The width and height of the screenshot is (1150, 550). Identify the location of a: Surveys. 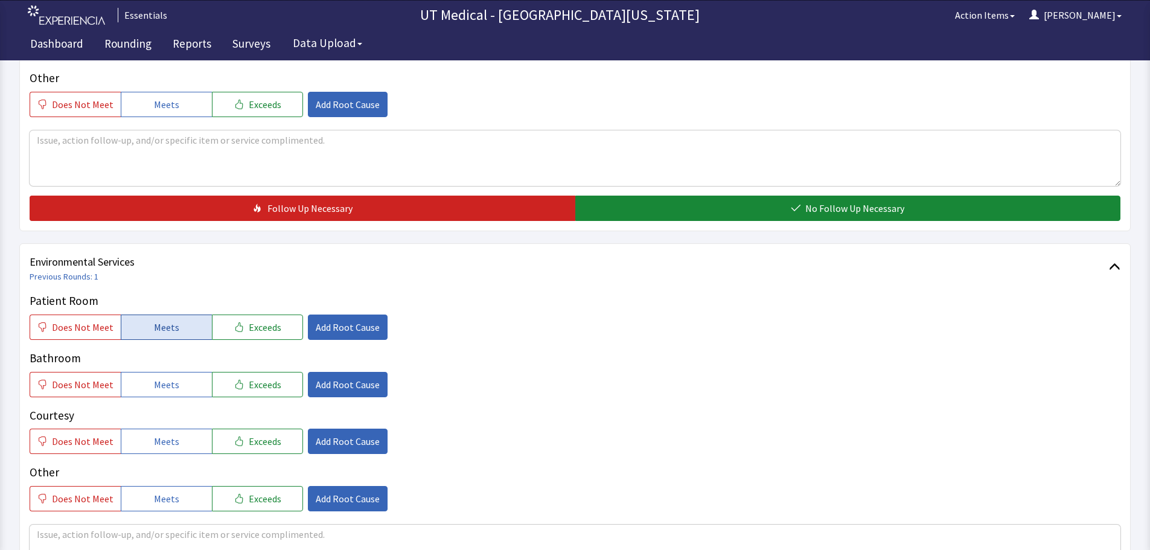
(251, 45).